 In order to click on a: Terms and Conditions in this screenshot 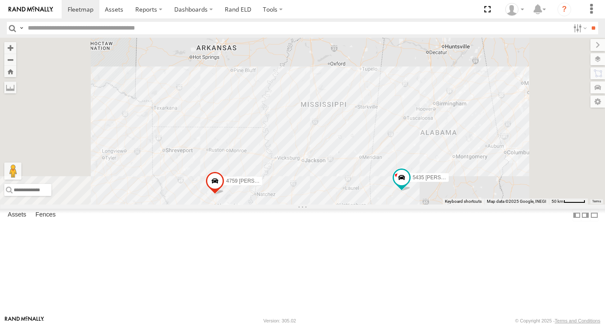, I will do `click(578, 320)`.